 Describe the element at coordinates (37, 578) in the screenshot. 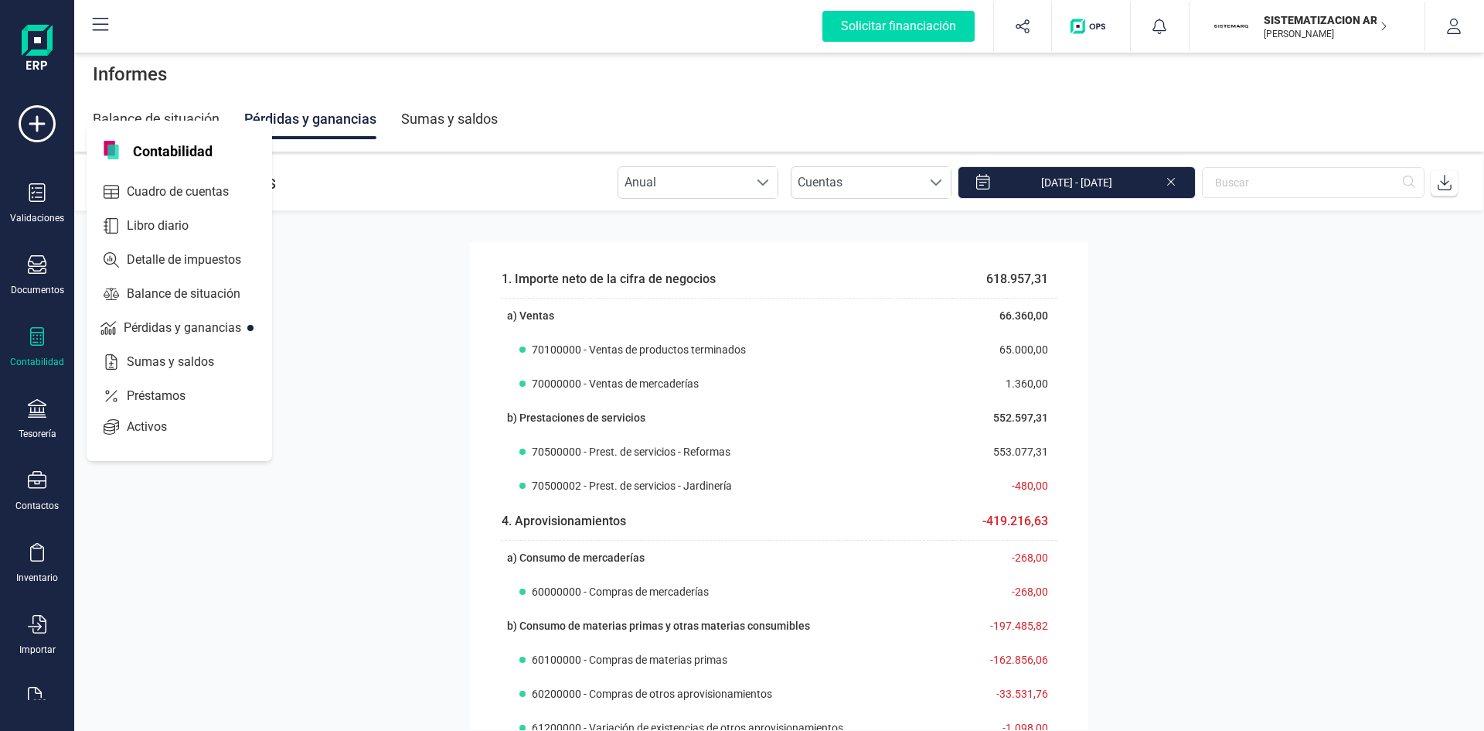

I see `div: Inventario` at that location.